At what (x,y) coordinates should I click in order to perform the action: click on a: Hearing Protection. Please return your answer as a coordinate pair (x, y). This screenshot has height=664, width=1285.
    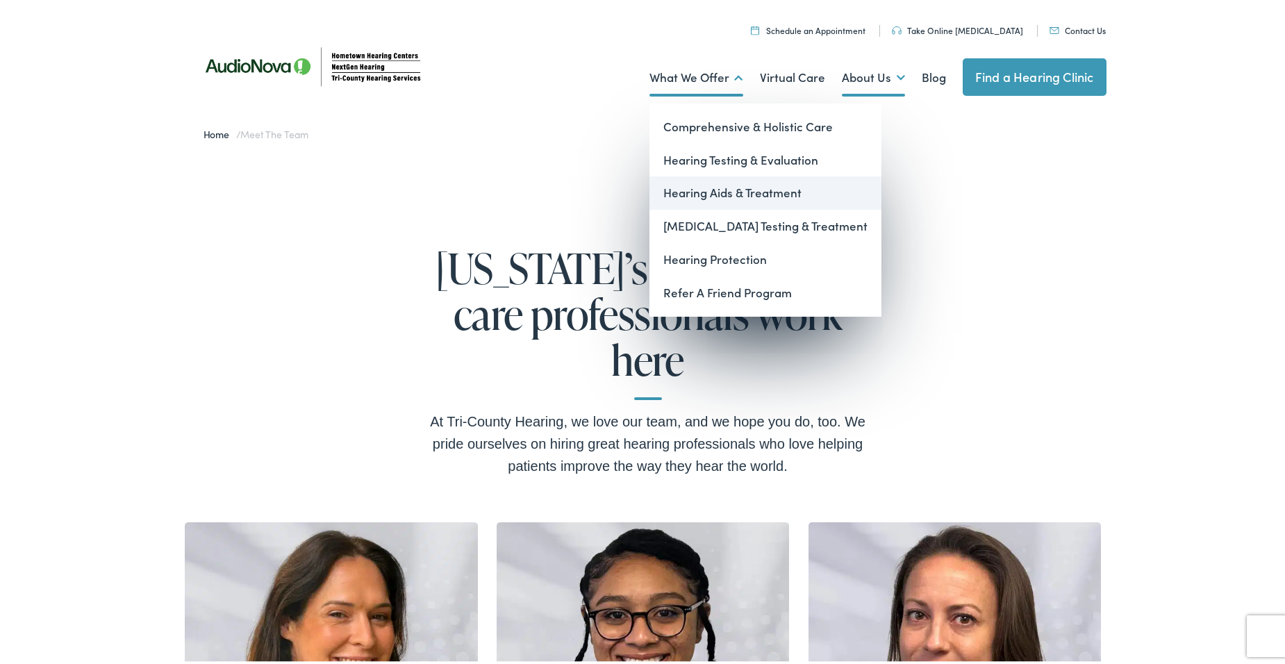
    Looking at the image, I should click on (765, 257).